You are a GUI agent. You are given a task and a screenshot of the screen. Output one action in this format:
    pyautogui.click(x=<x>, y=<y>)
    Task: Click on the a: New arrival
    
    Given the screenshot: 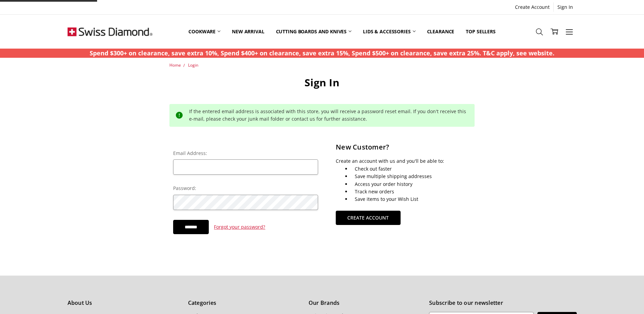 What is the action you would take?
    pyautogui.click(x=248, y=31)
    